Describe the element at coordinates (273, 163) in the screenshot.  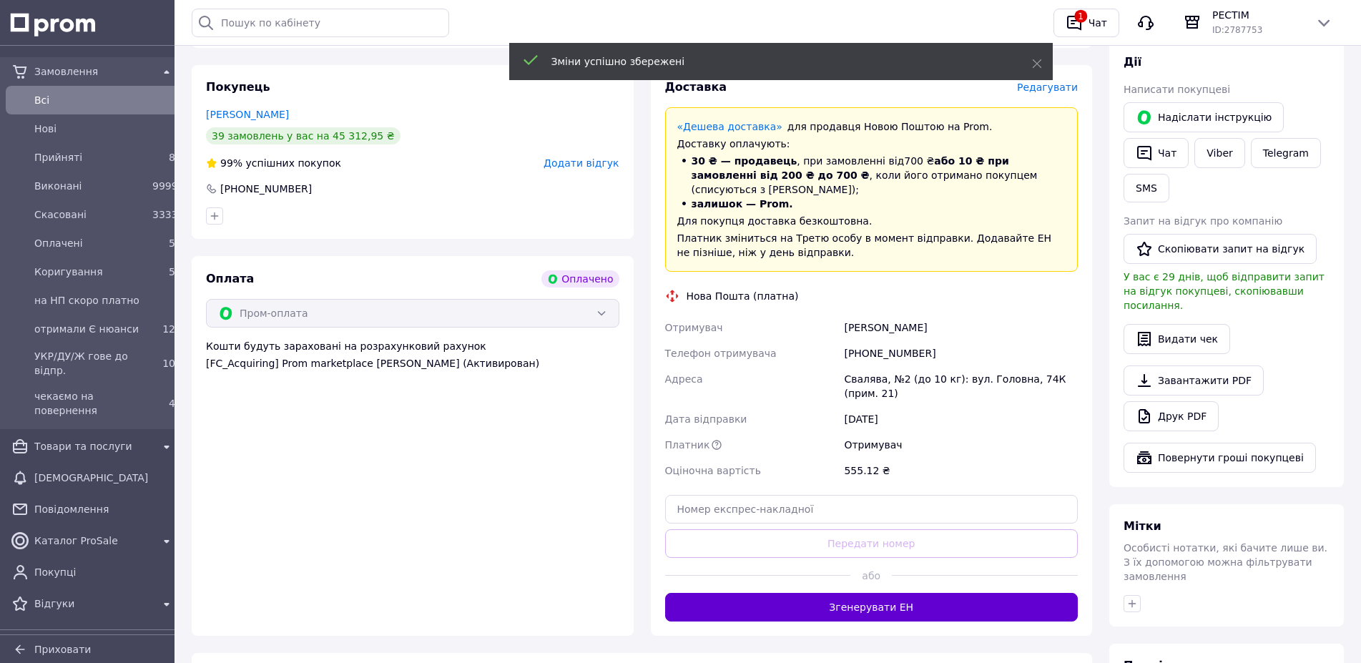
I see `div: успішних покупок` at that location.